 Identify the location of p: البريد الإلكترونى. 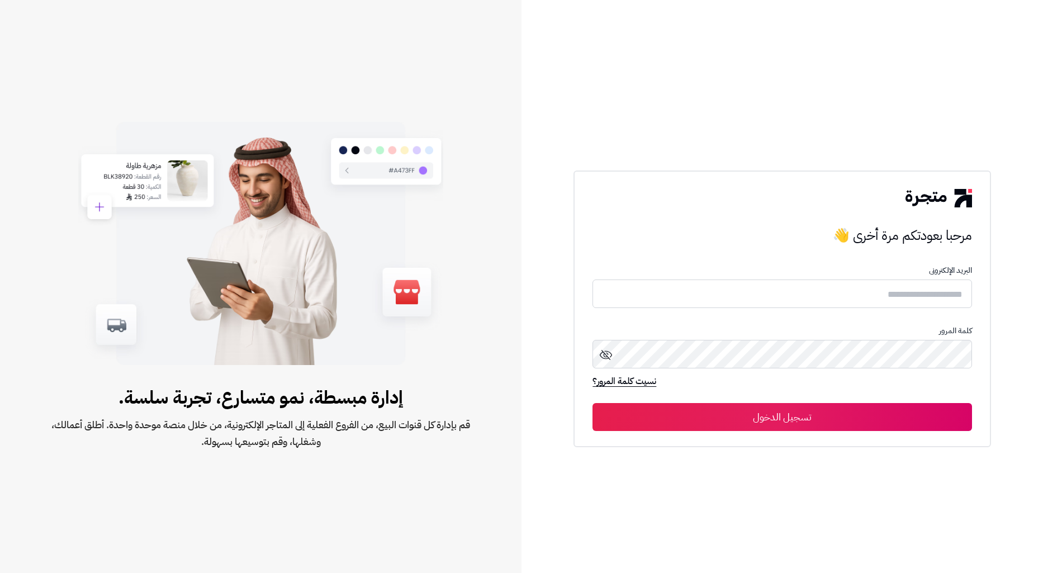
(782, 270).